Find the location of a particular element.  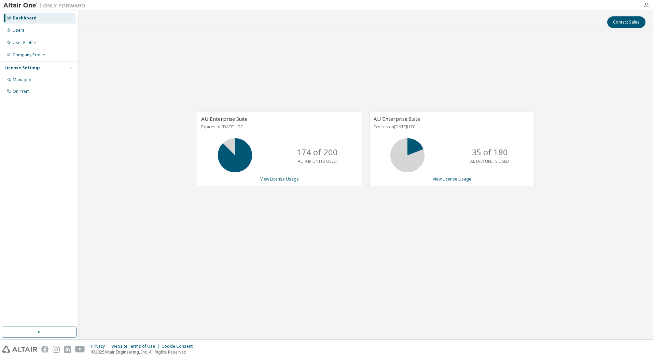

div: Website Terms of Use is located at coordinates (136, 346).